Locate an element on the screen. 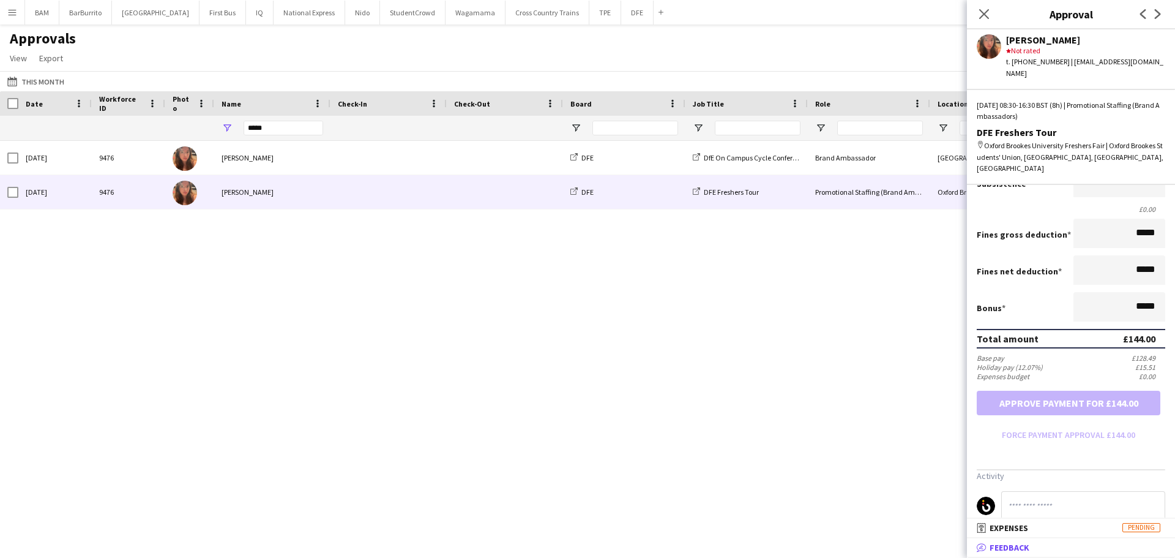 The width and height of the screenshot is (1175, 558). div: Not rated is located at coordinates (1086, 51).